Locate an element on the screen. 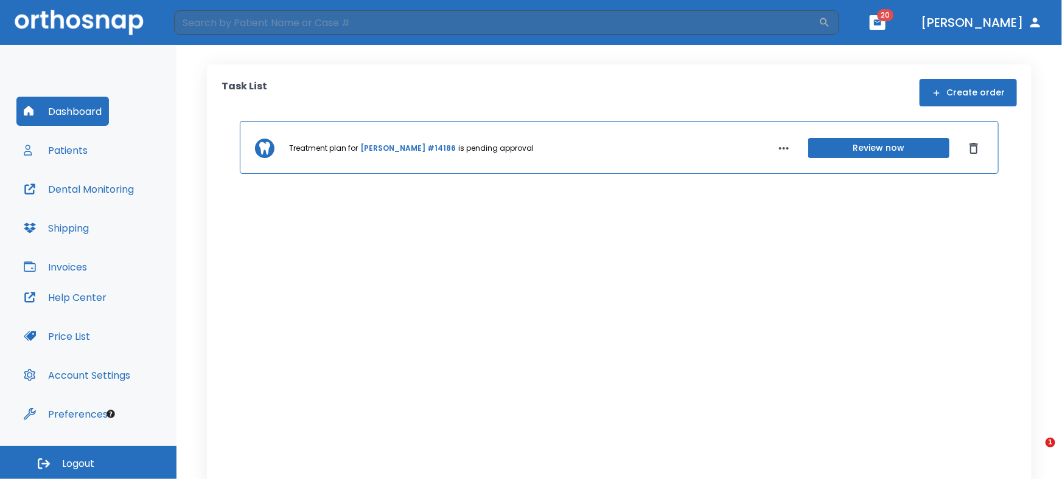 The height and width of the screenshot is (479, 1062). a: Help Center is located at coordinates (65, 297).